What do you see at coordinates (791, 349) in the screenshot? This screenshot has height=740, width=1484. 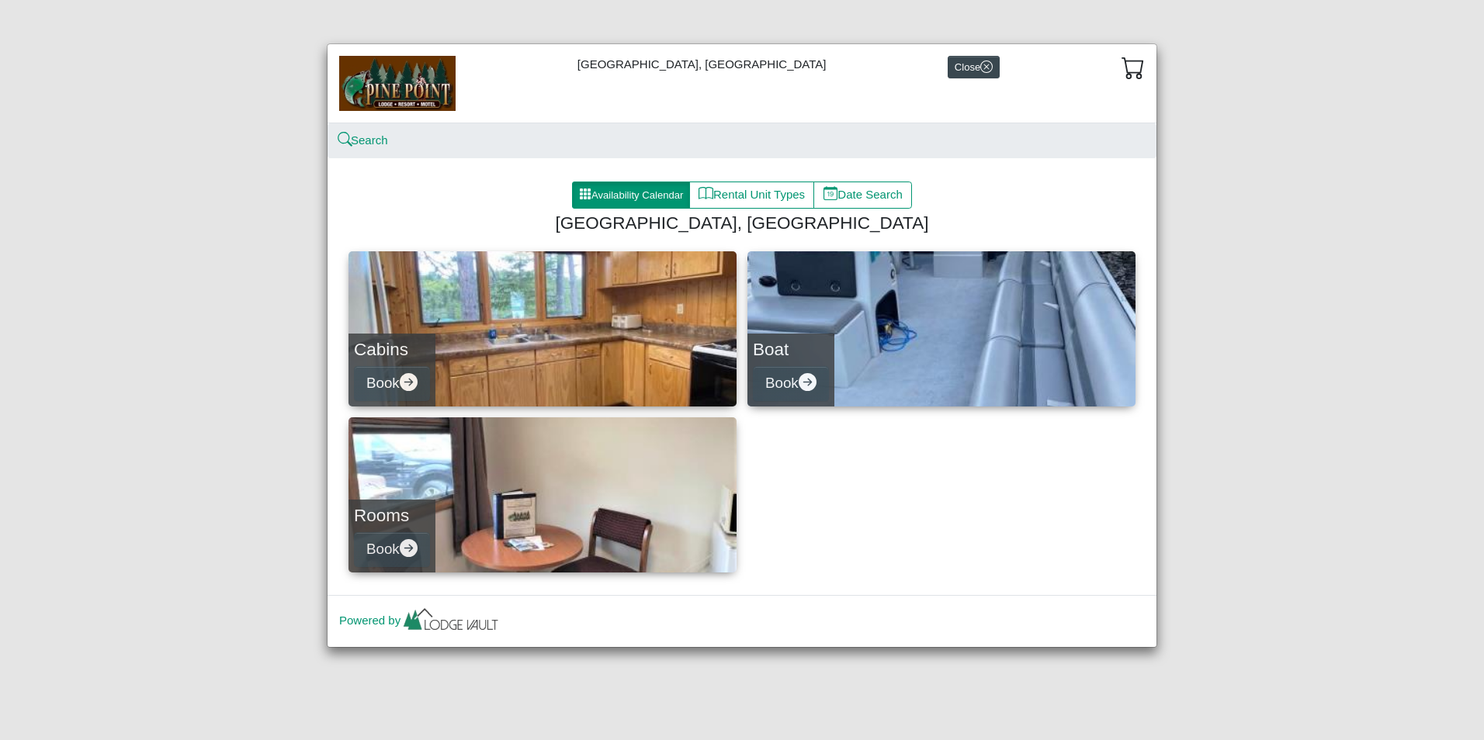 I see `h4: Boat` at bounding box center [791, 349].